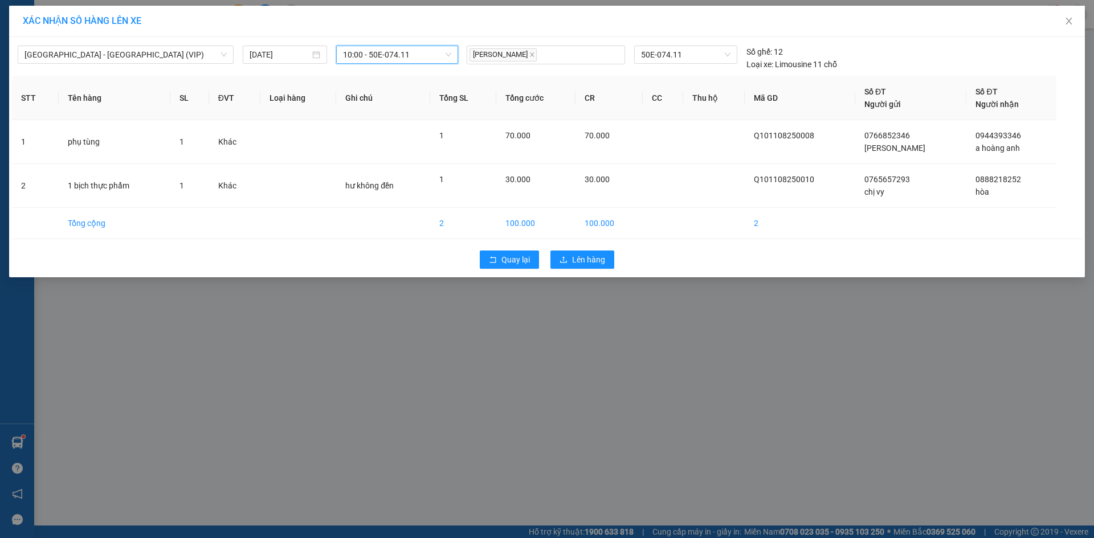 Image resolution: width=1094 pixels, height=538 pixels. I want to click on span: 0888218252, so click(998, 179).